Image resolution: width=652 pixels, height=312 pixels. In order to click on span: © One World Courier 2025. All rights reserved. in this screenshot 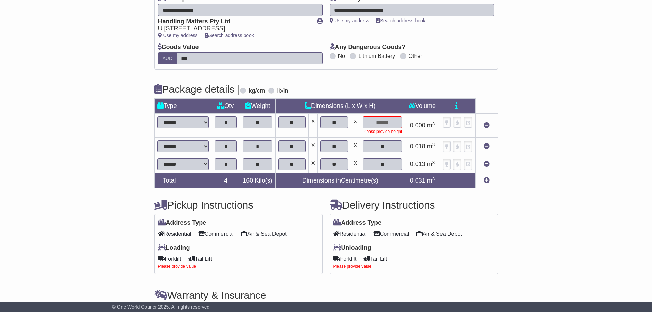, I will do `click(162, 307)`.